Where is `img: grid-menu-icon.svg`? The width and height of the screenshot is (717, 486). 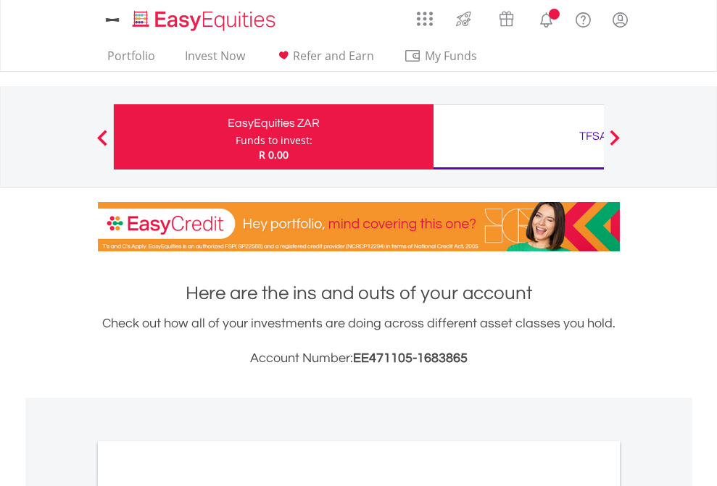
img: grid-menu-icon.svg is located at coordinates (425, 19).